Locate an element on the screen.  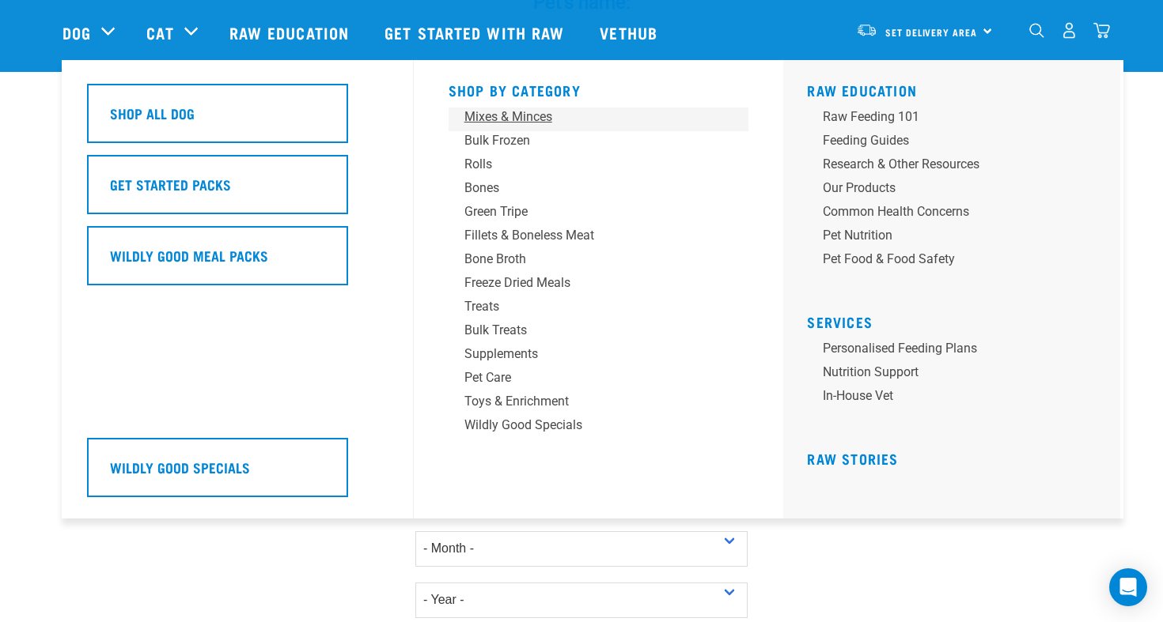
div: Feeding Guides is located at coordinates (946, 141).